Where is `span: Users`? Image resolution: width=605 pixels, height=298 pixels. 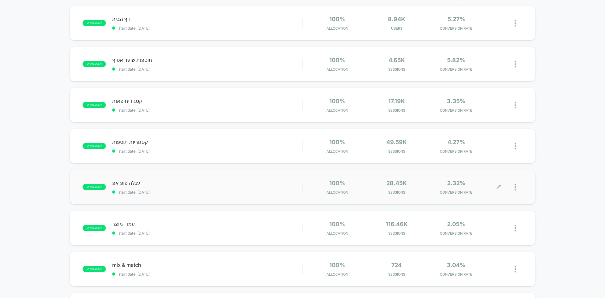 span: Users is located at coordinates (397, 28).